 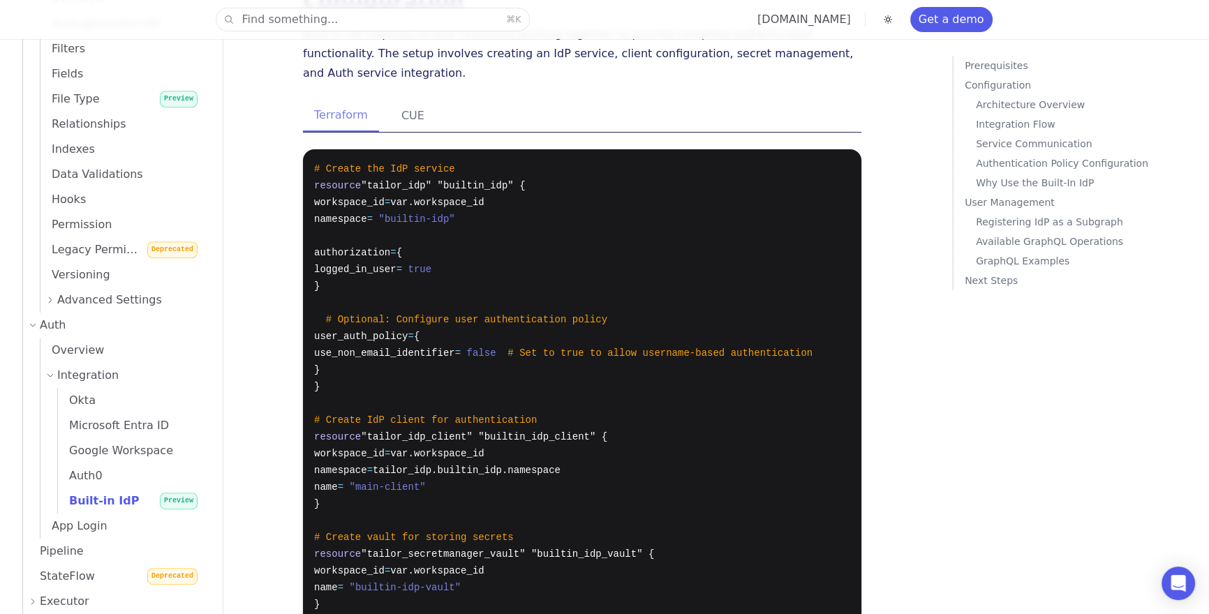 What do you see at coordinates (113, 425) in the screenshot?
I see `span: Microsoft Entra ID` at bounding box center [113, 425].